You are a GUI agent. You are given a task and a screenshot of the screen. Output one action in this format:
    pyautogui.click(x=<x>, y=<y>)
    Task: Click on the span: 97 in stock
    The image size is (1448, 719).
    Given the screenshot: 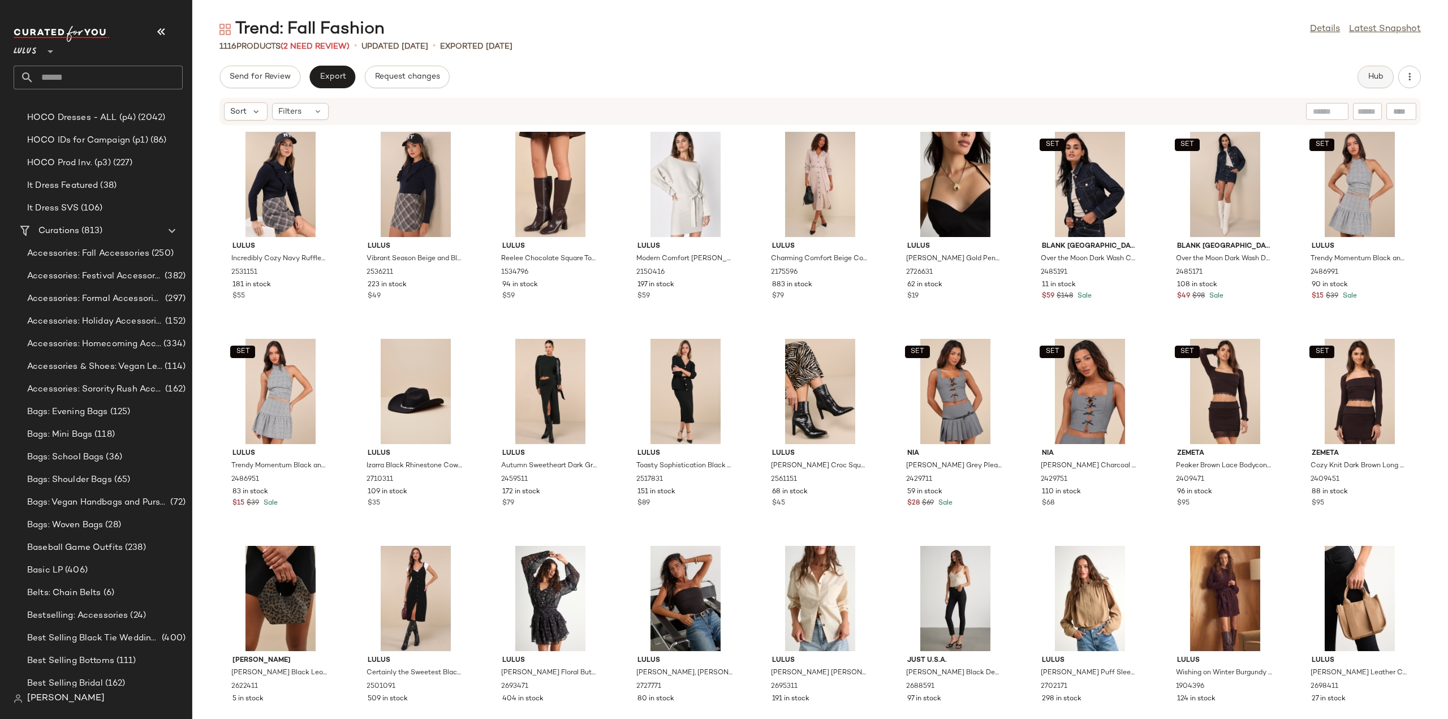 What is the action you would take?
    pyautogui.click(x=925, y=699)
    